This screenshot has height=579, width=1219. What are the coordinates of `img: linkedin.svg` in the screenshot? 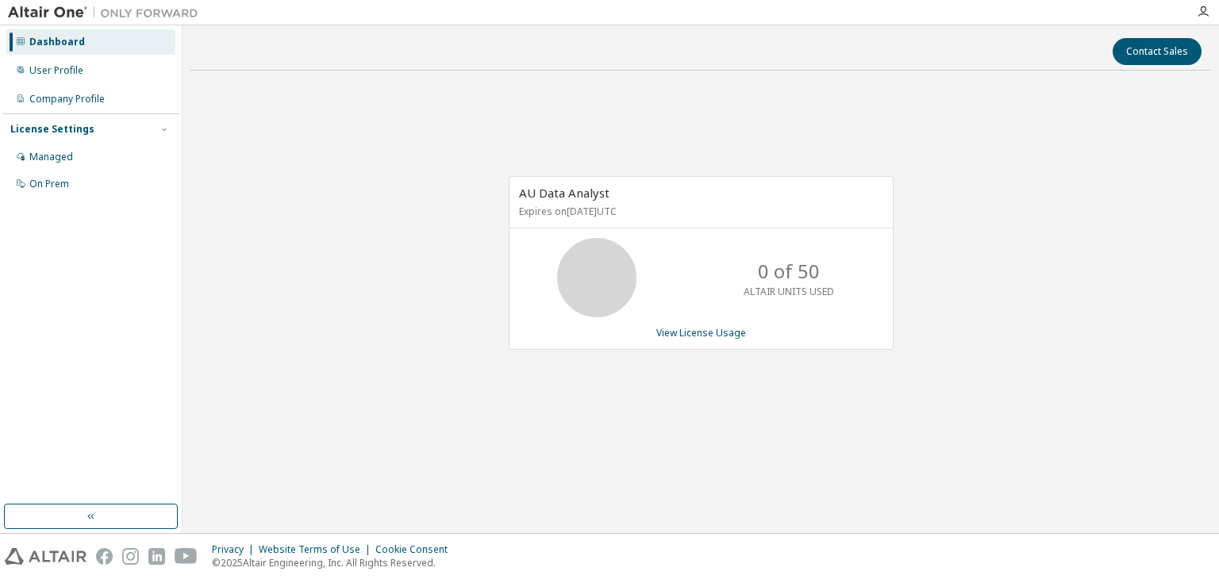 It's located at (156, 556).